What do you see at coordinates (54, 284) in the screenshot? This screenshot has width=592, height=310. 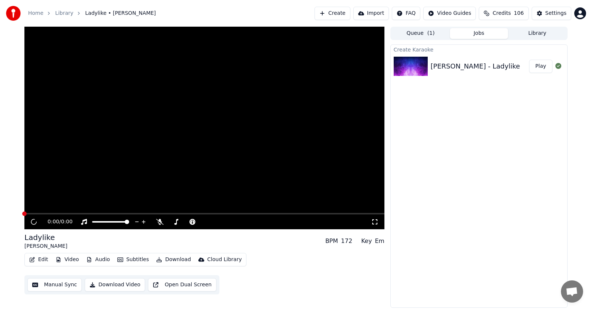 I see `button: Manual Sync` at bounding box center [54, 284].